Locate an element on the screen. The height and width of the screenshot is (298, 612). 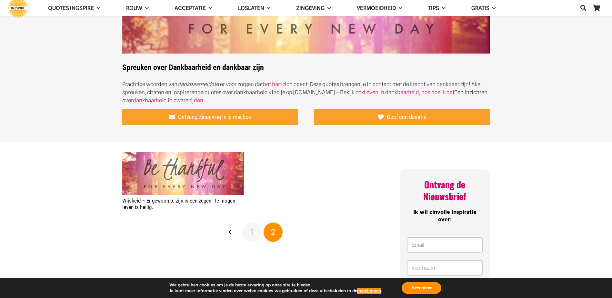
span: ROUW is located at coordinates (134, 8).